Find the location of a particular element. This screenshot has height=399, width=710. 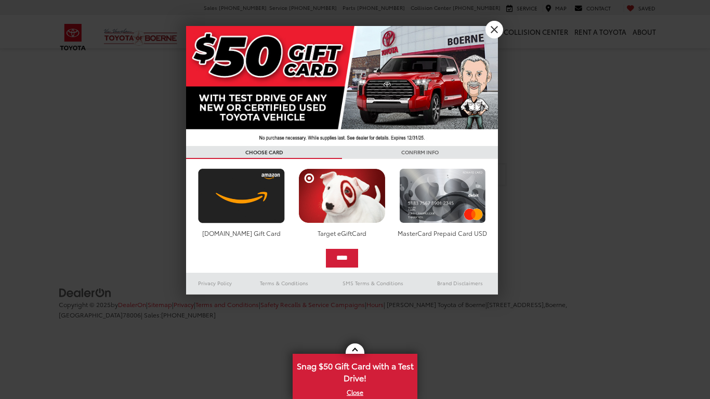

h3: CHOOSE CARD is located at coordinates (264, 152).